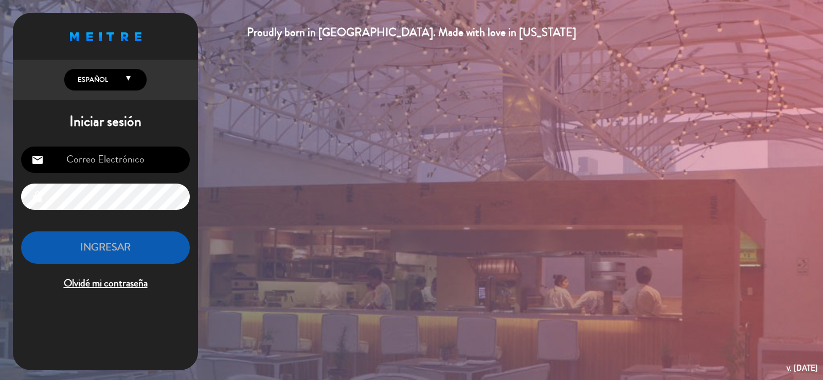  I want to click on span: Olvidé mi contraseña, so click(105, 283).